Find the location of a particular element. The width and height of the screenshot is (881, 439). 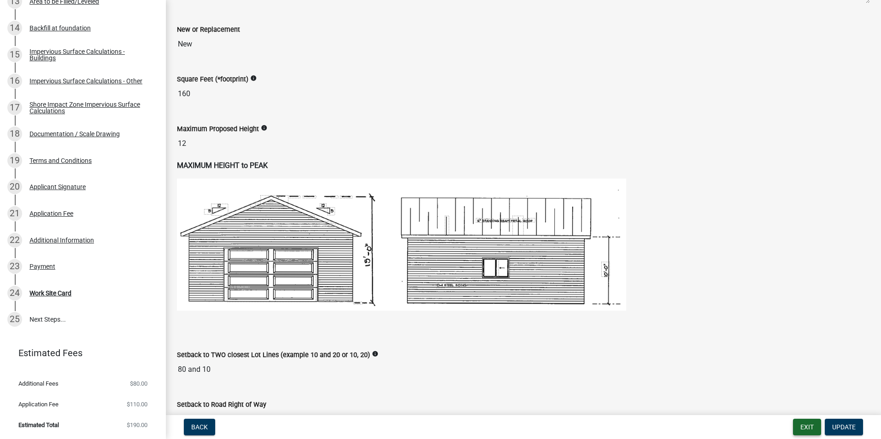

div: Additional Information is located at coordinates (62, 240).